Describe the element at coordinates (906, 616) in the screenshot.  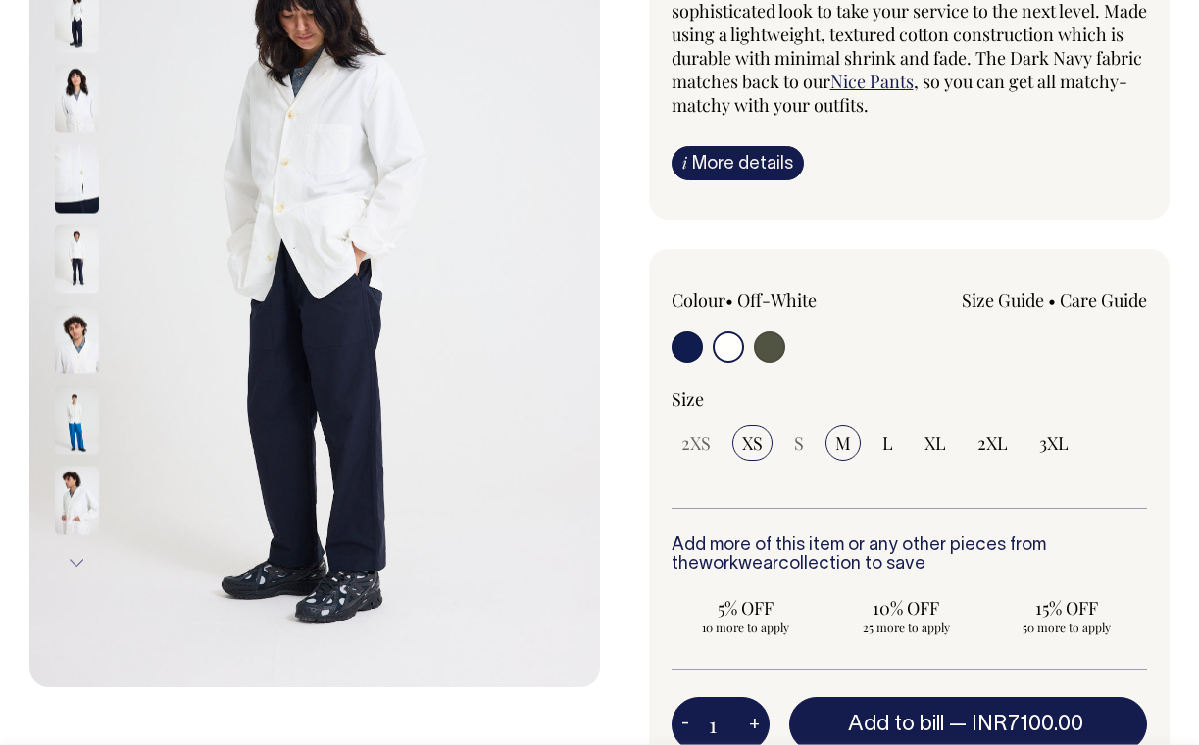
I see `input: 10% OFF 25 more to apply` at that location.